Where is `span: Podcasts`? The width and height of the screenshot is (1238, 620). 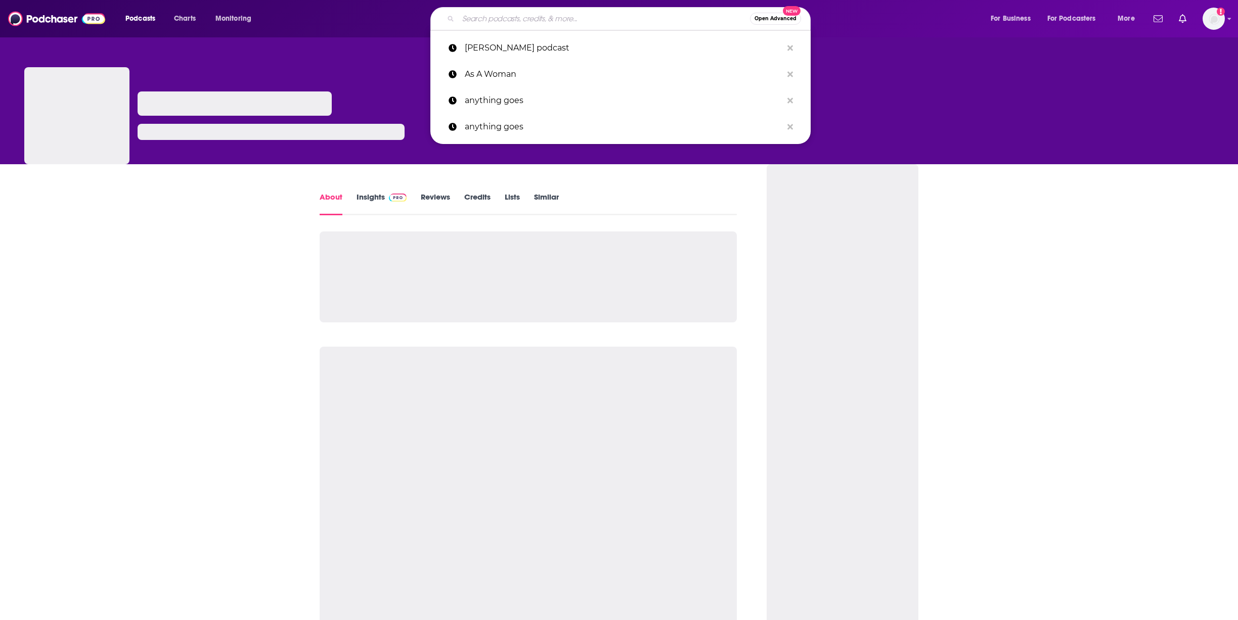 span: Podcasts is located at coordinates (140, 19).